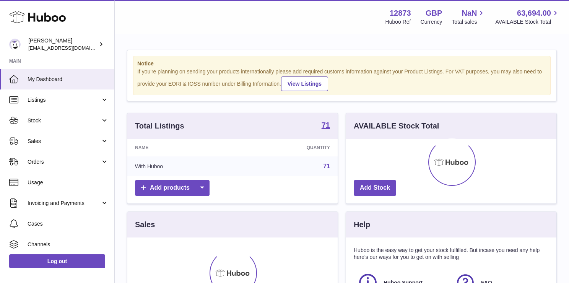 The image size is (569, 283). I want to click on strong: GBP, so click(434, 13).